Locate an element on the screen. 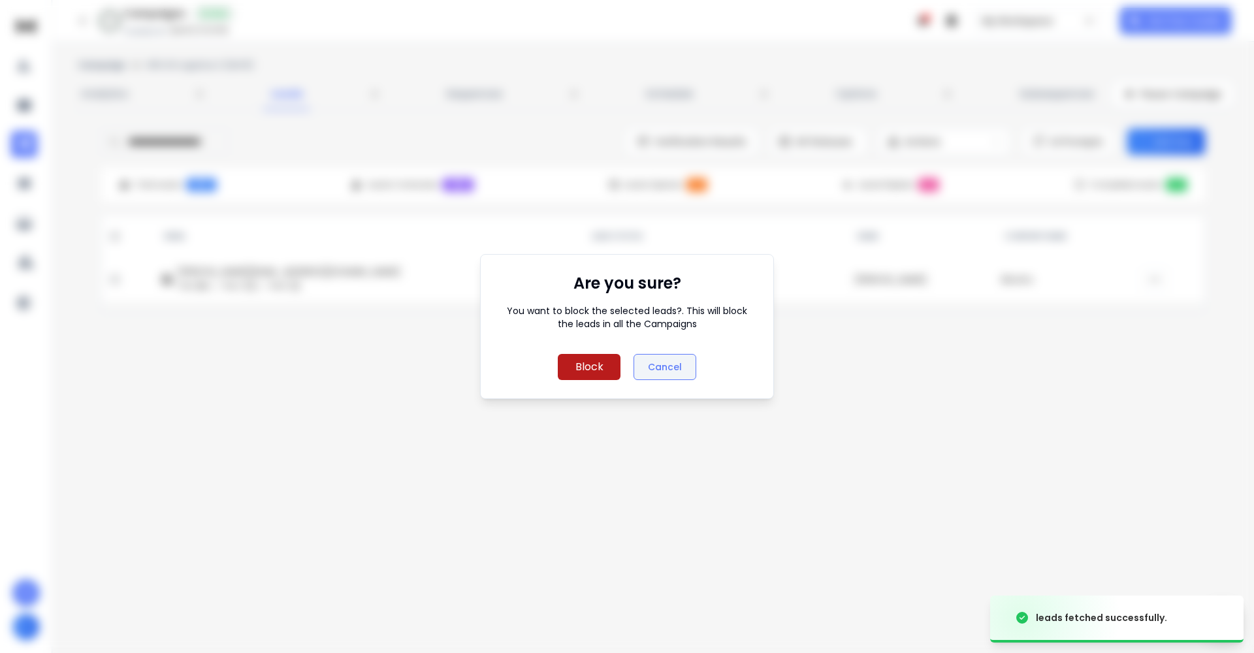 This screenshot has width=1254, height=653. p: You want to block the selected leads?. This will block the leads in all the Campaigns is located at coordinates (627, 317).